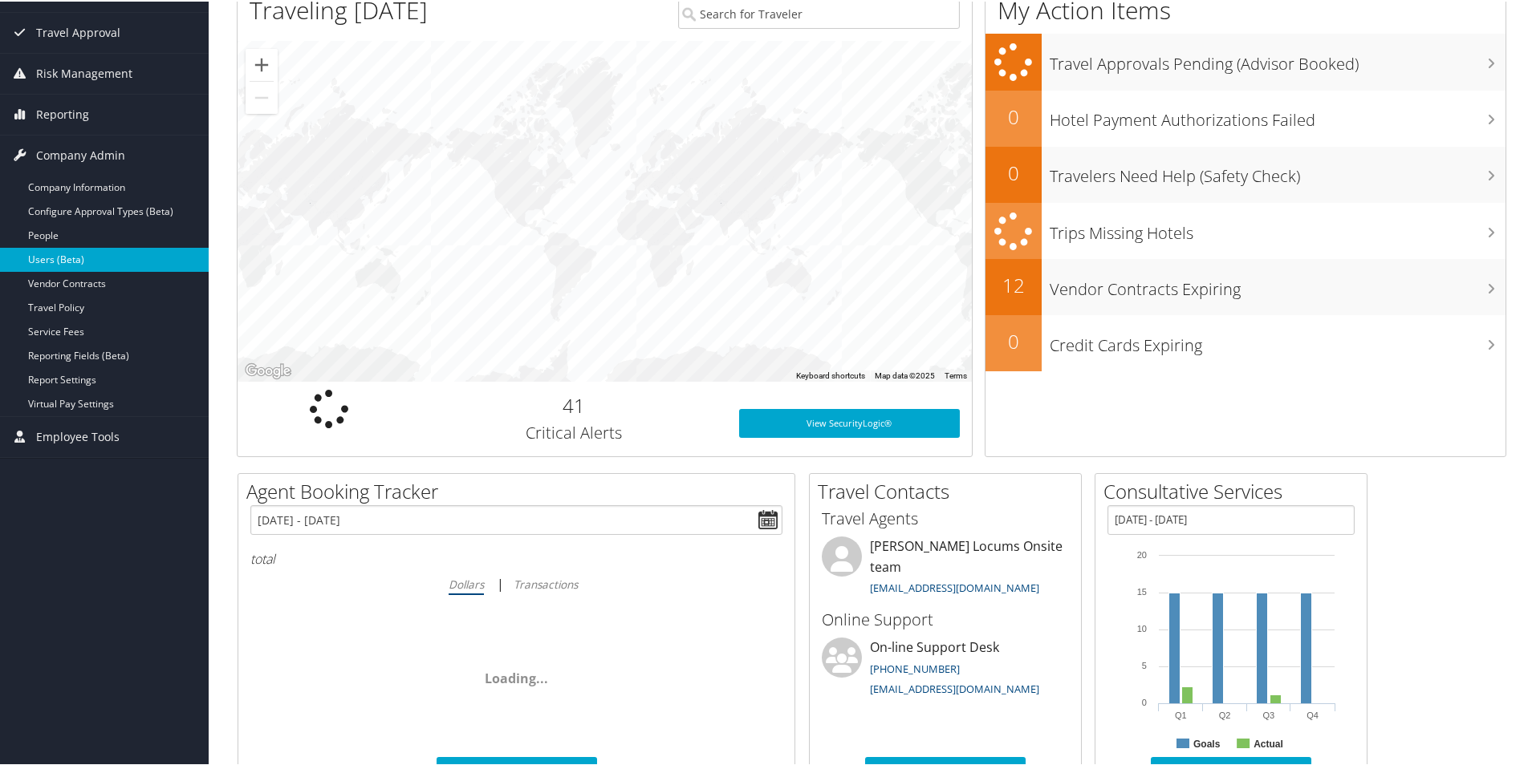  Describe the element at coordinates (78, 31) in the screenshot. I see `span: Travel Approval` at that location.